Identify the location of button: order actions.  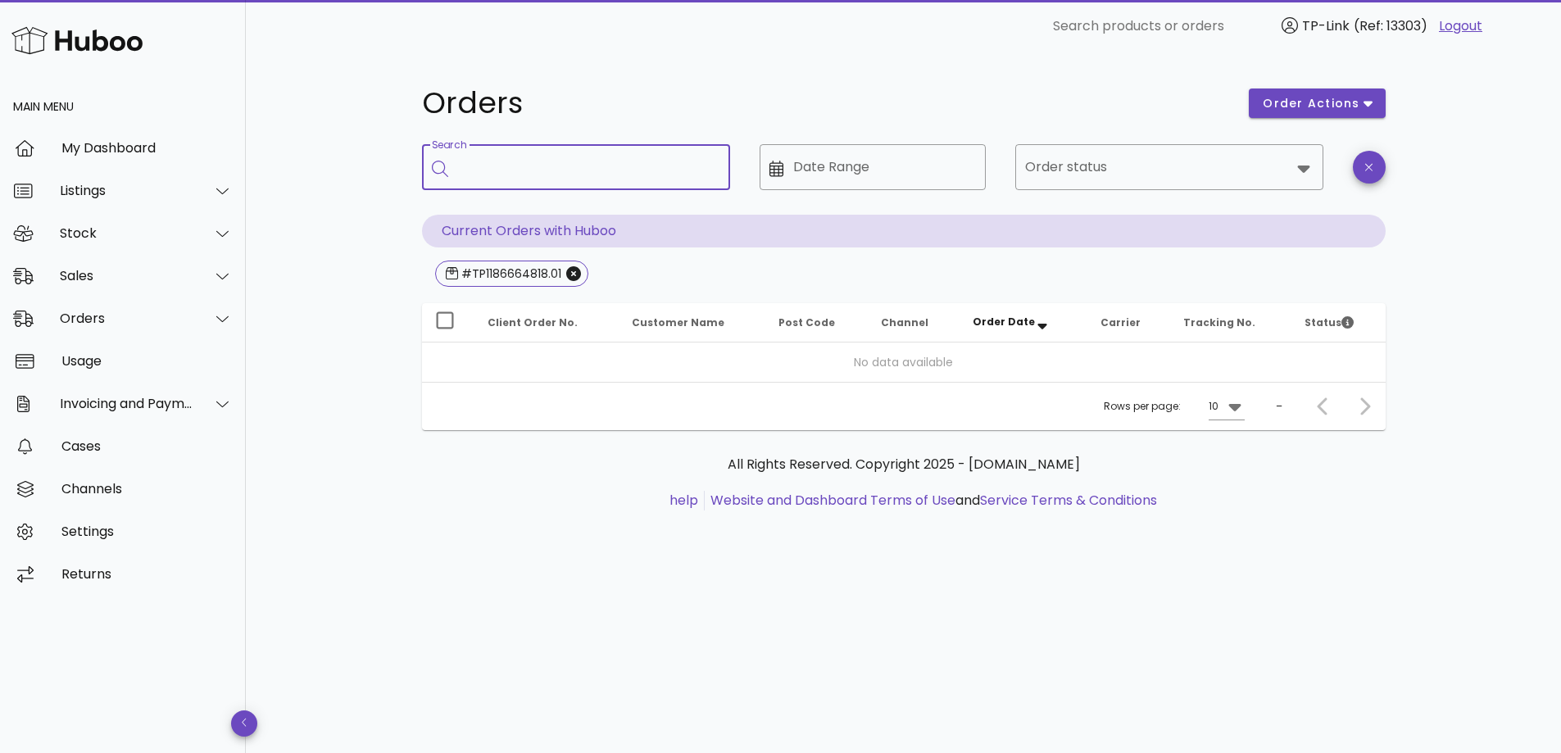
(1317, 103).